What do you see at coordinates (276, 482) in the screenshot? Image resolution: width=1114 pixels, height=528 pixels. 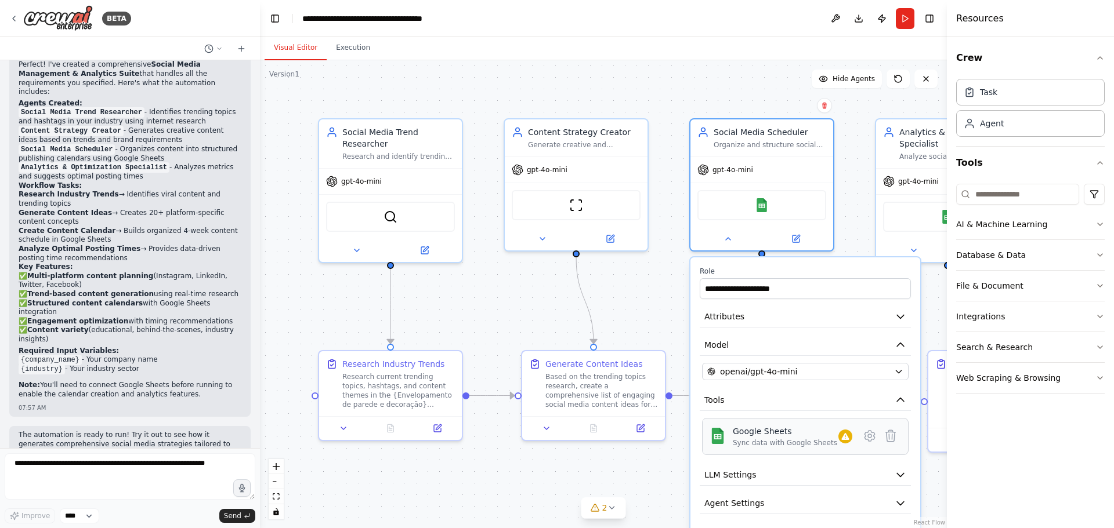 I see `button: zoom out` at bounding box center [276, 482].